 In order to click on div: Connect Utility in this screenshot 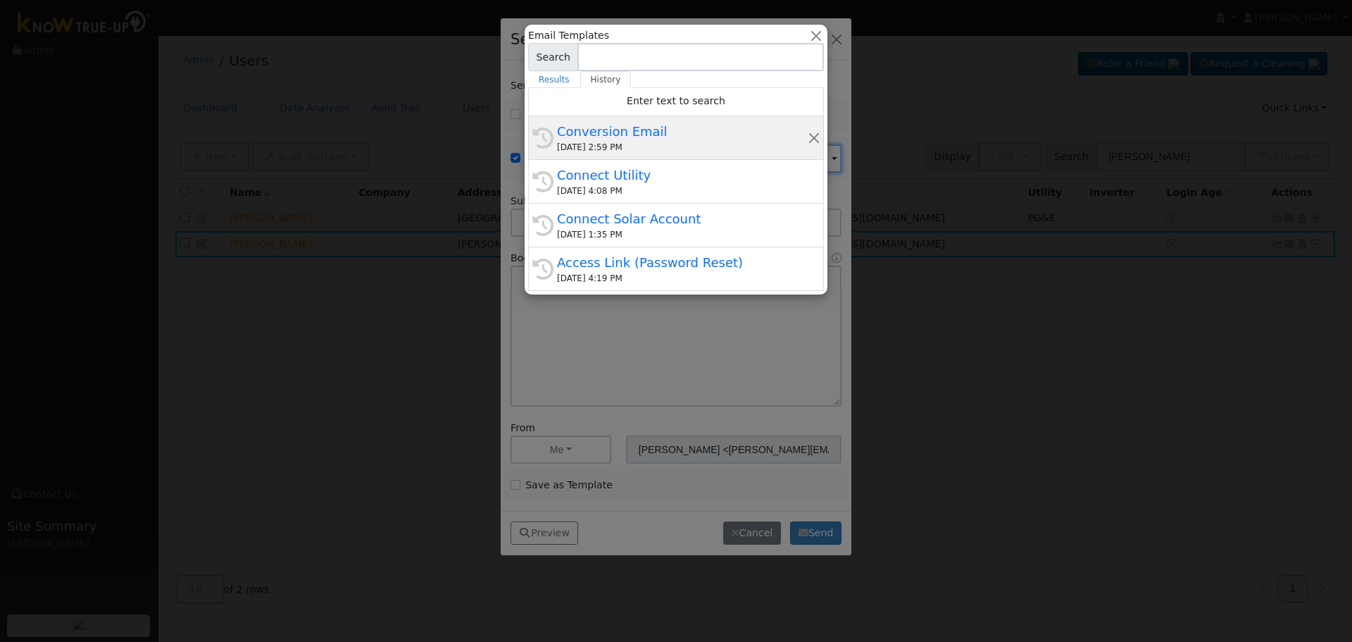, I will do `click(683, 175)`.